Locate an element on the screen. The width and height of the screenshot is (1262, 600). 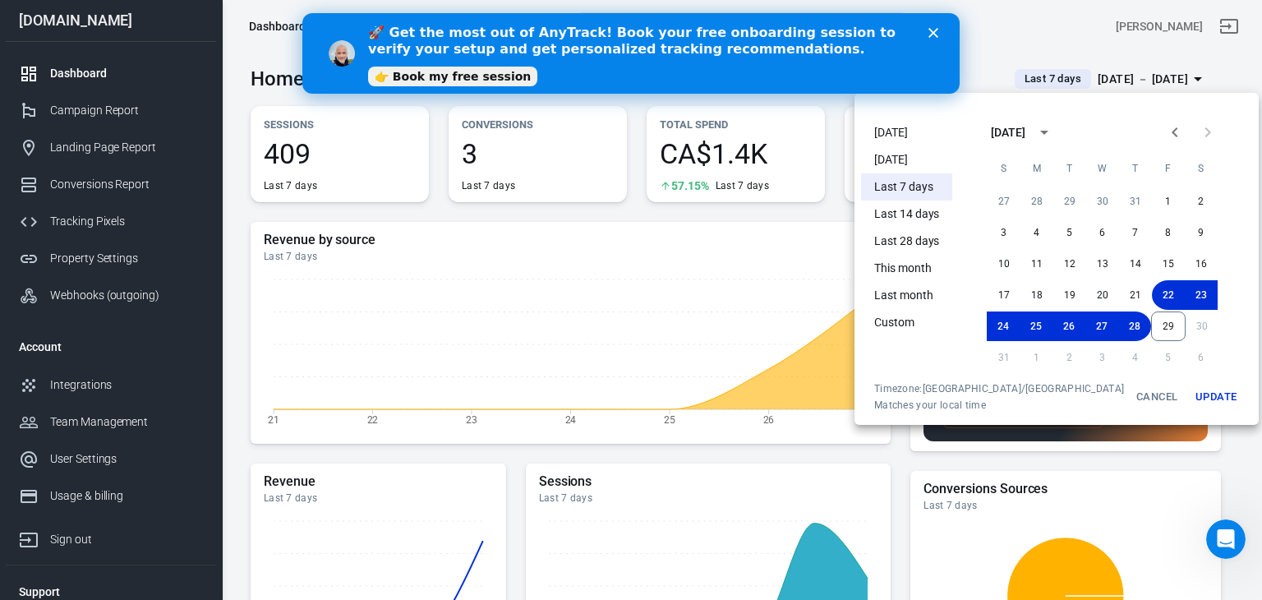
button: 13 is located at coordinates (1103, 264).